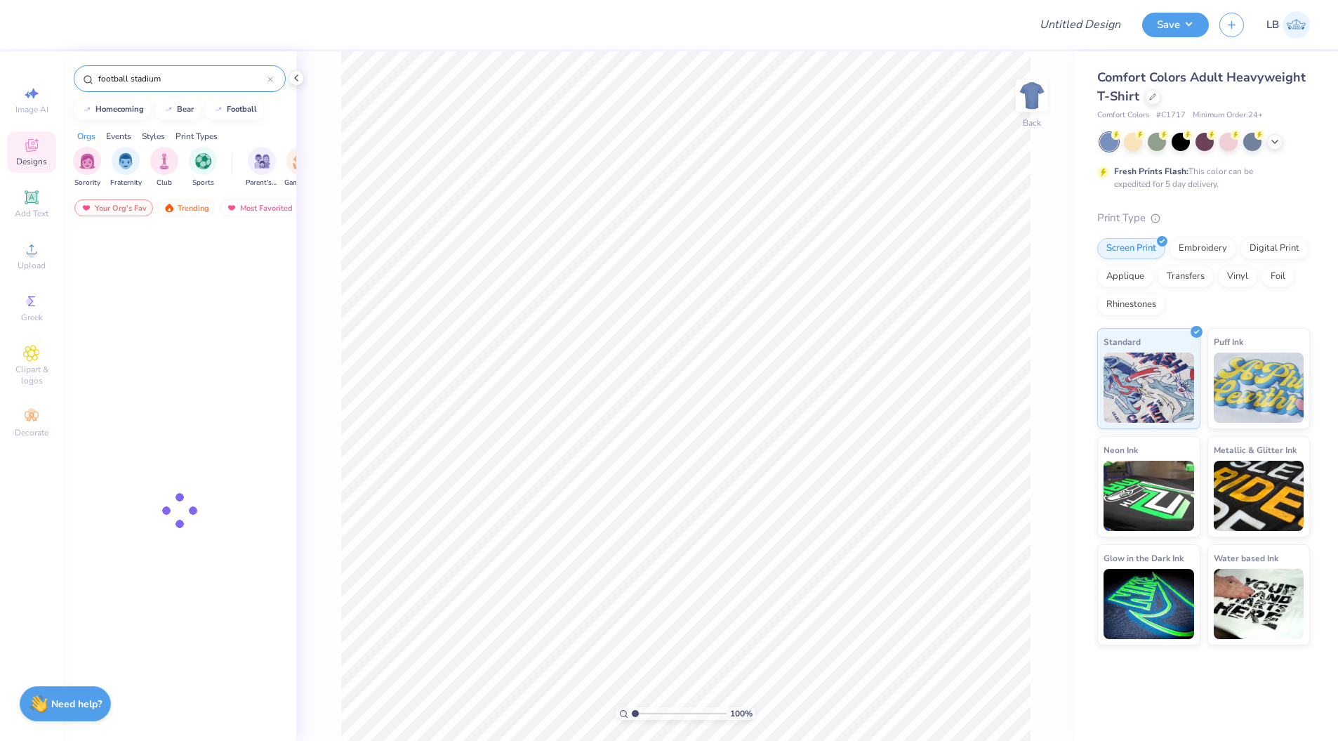 The width and height of the screenshot is (1338, 741). Describe the element at coordinates (262, 183) in the screenshot. I see `span: Parent's Weekend` at that location.